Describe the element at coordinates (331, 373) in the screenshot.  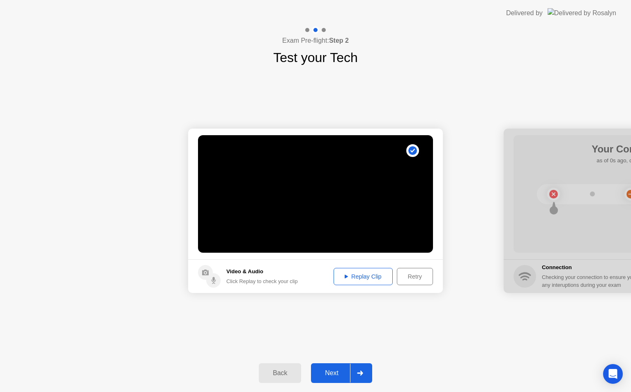
I see `div: Next` at that location.